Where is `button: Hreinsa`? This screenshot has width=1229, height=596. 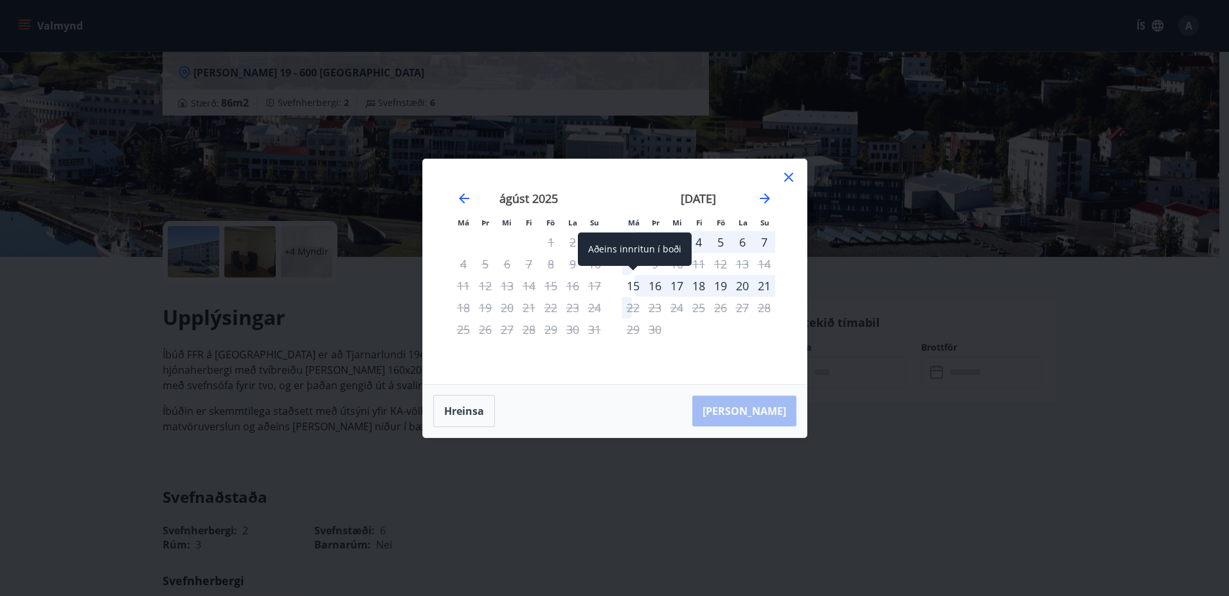 button: Hreinsa is located at coordinates (464, 411).